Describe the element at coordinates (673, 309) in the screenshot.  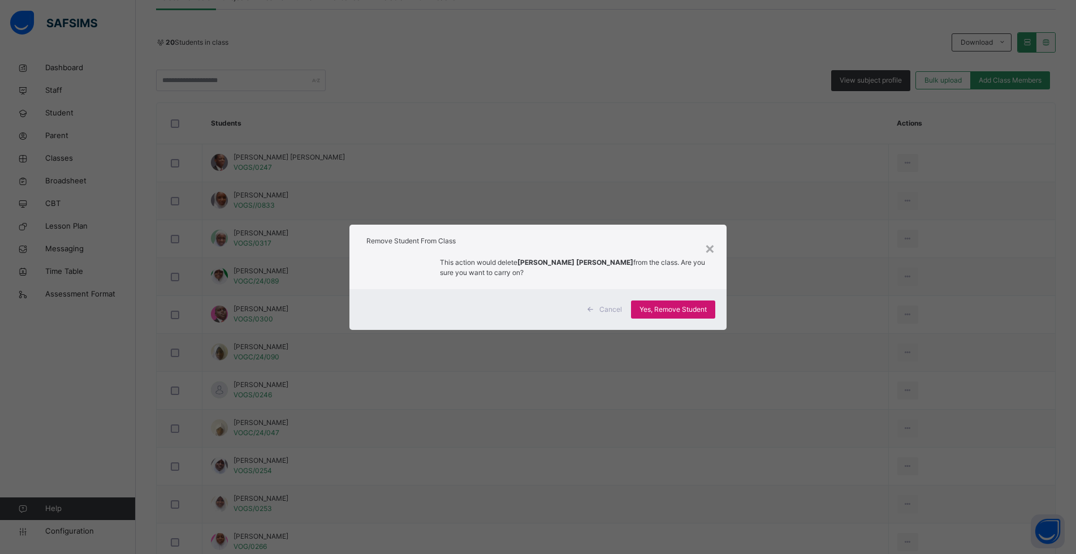
I see `span: Yes, Remove Student` at that location.